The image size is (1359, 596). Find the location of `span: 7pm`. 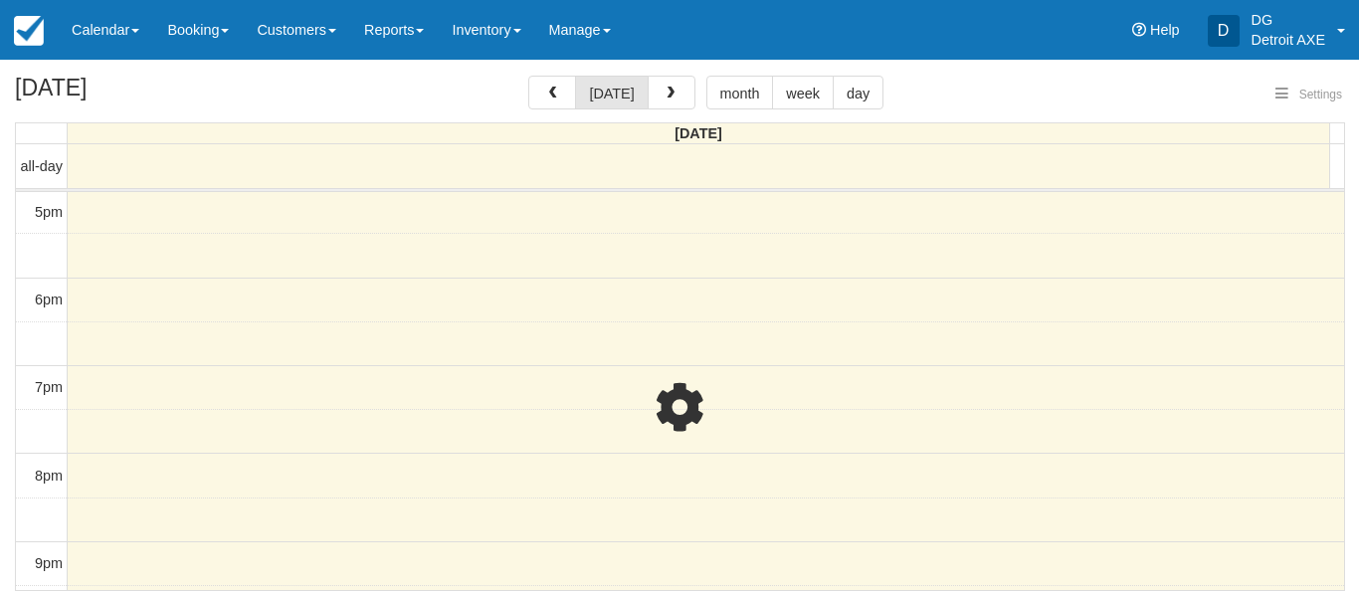

span: 7pm is located at coordinates (49, 387).